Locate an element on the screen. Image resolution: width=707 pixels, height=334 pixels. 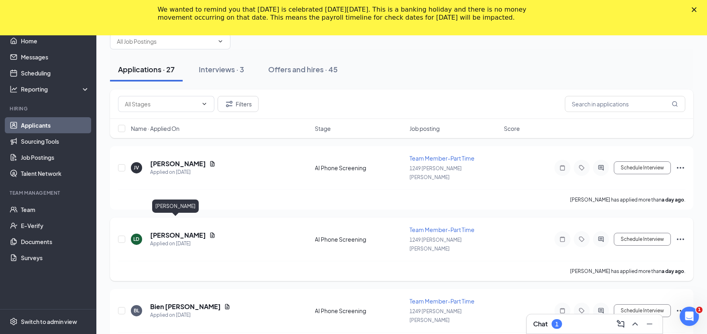
div: Close is located at coordinates (696, 10).